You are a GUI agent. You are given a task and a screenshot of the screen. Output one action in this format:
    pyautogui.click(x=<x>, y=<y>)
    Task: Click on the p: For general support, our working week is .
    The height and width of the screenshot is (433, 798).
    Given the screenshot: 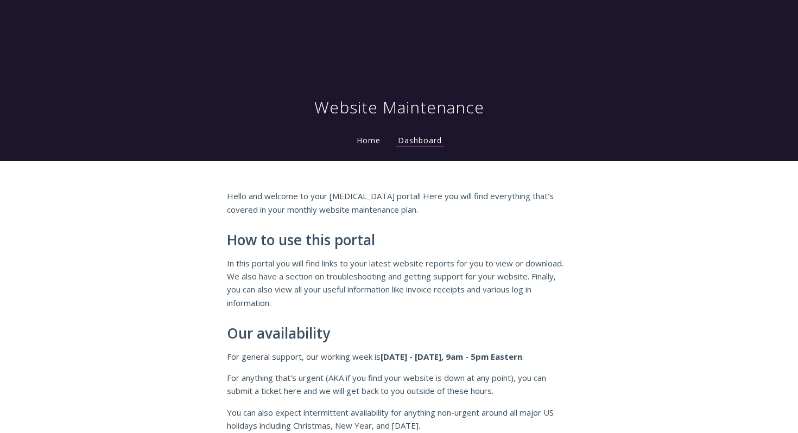 What is the action you would take?
    pyautogui.click(x=399, y=357)
    